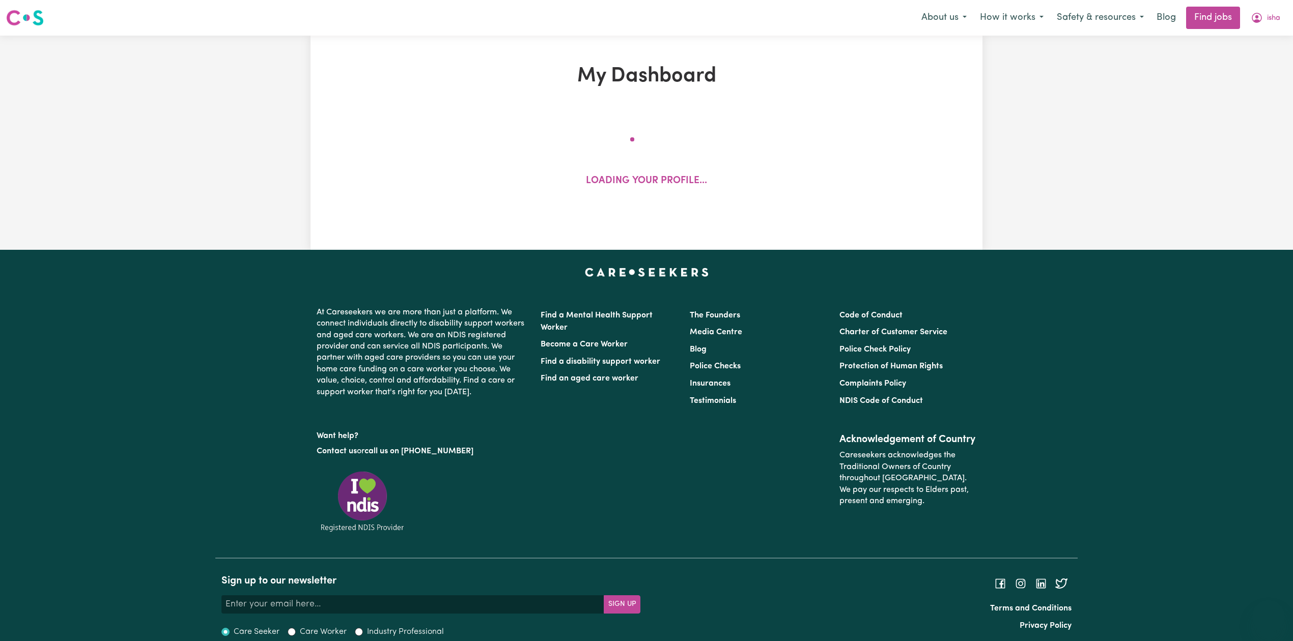  I want to click on a: Police Checks, so click(715, 366).